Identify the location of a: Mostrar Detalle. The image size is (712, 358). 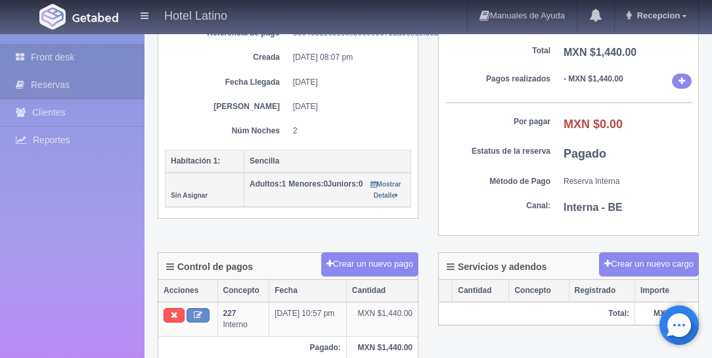
(386, 189).